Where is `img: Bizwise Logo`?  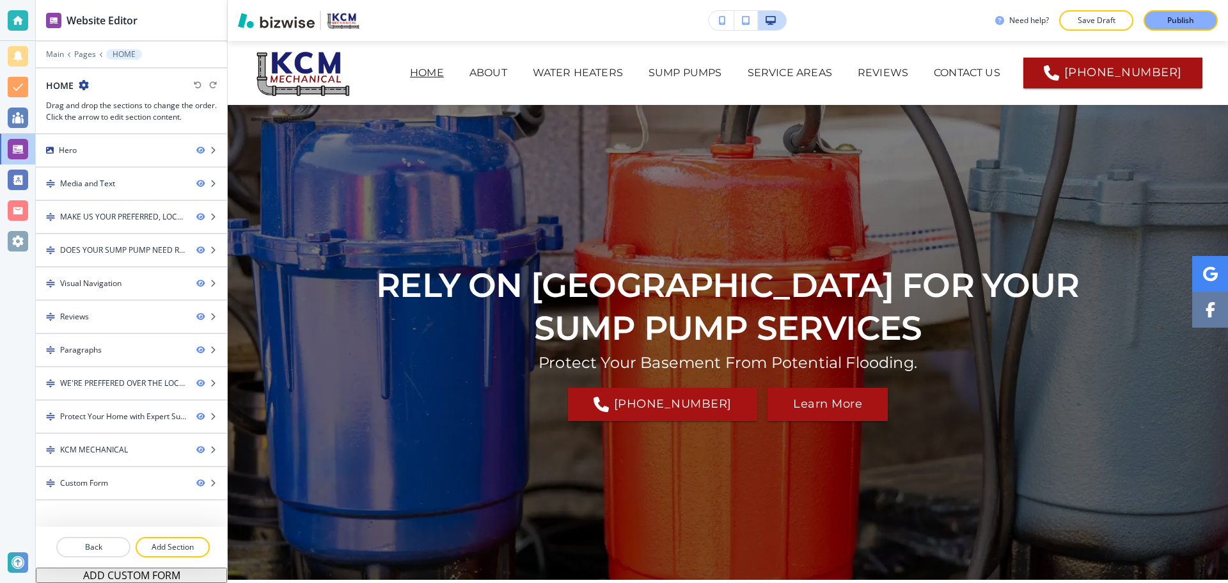
img: Bizwise Logo is located at coordinates (276, 20).